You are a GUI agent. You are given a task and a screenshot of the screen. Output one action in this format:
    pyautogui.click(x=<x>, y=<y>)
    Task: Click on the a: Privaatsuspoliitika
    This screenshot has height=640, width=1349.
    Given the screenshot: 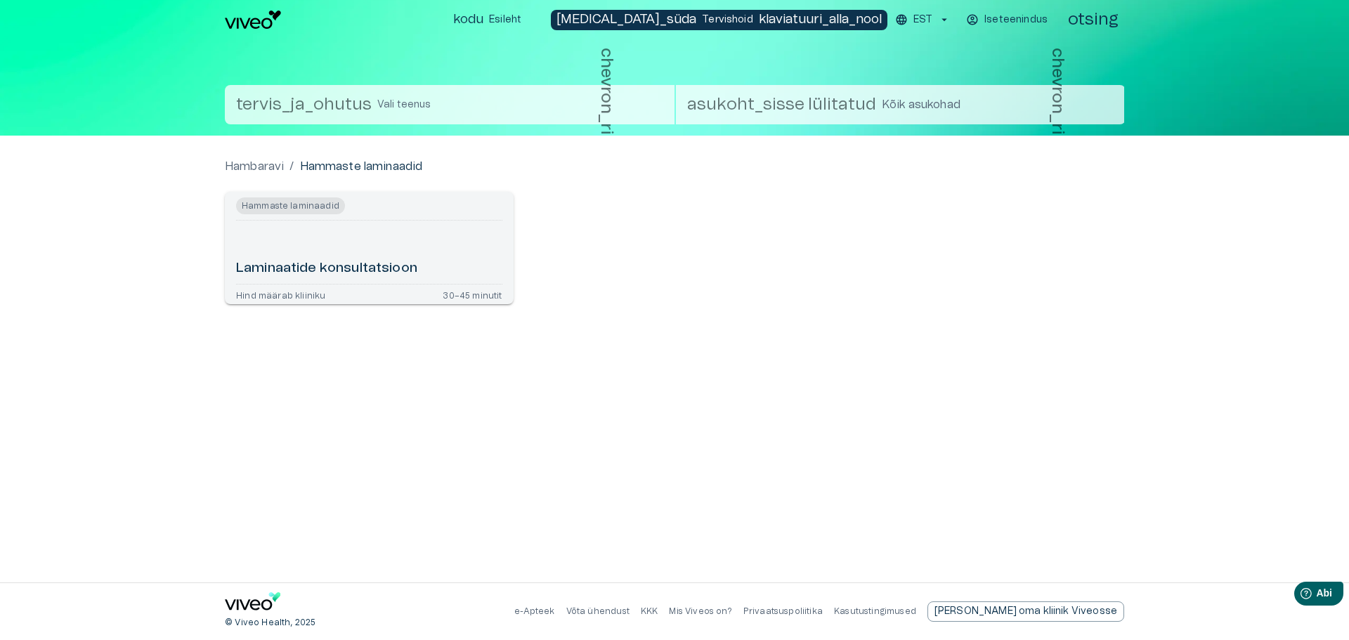 What is the action you would take?
    pyautogui.click(x=783, y=611)
    